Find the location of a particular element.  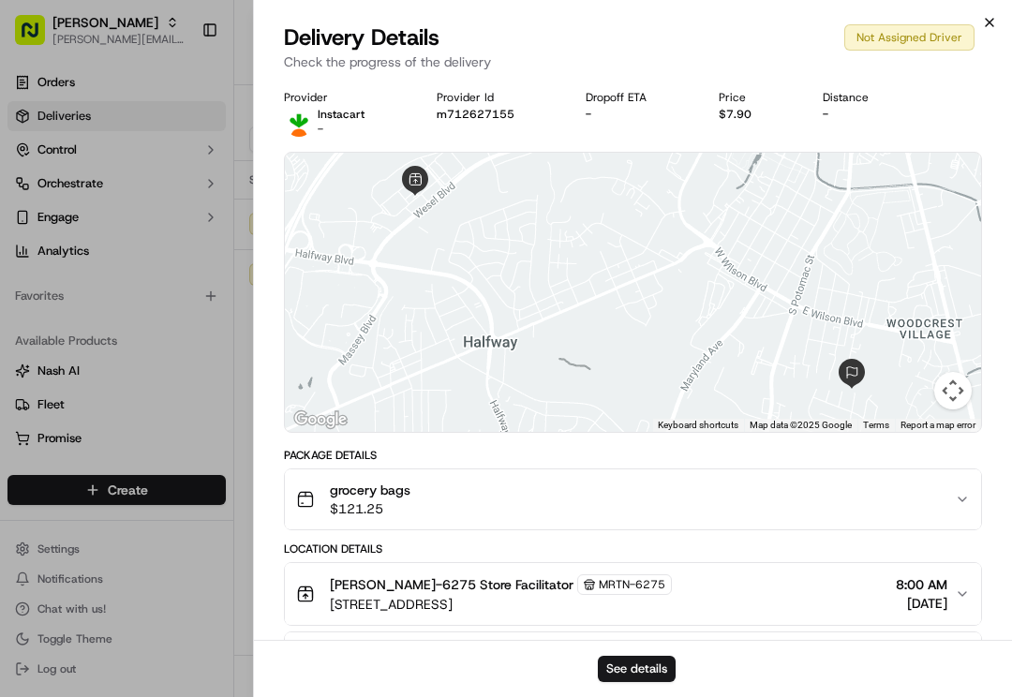

div: Provider is located at coordinates (345, 97).